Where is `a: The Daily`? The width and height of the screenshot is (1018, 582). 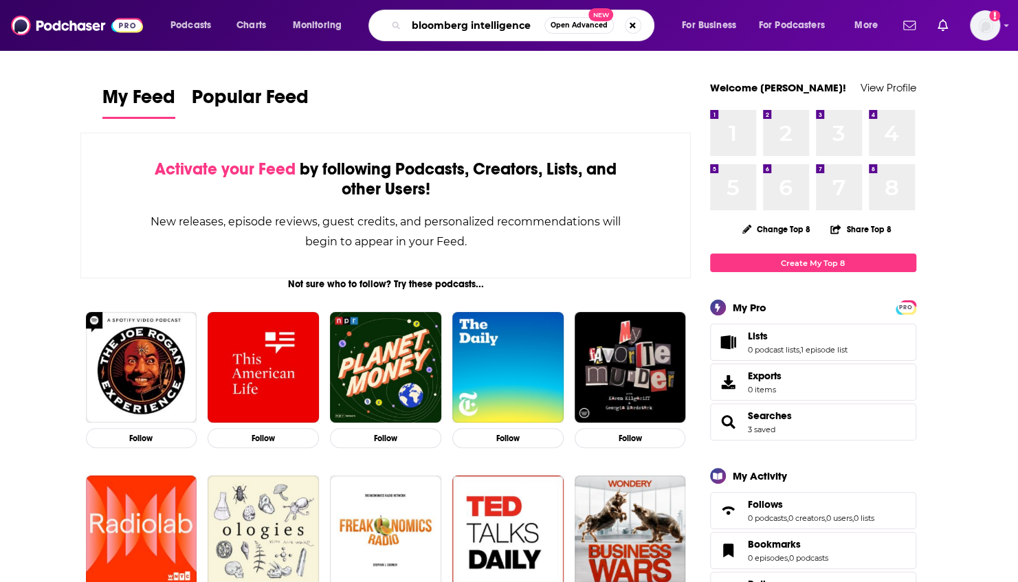
a: The Daily is located at coordinates (508, 368).